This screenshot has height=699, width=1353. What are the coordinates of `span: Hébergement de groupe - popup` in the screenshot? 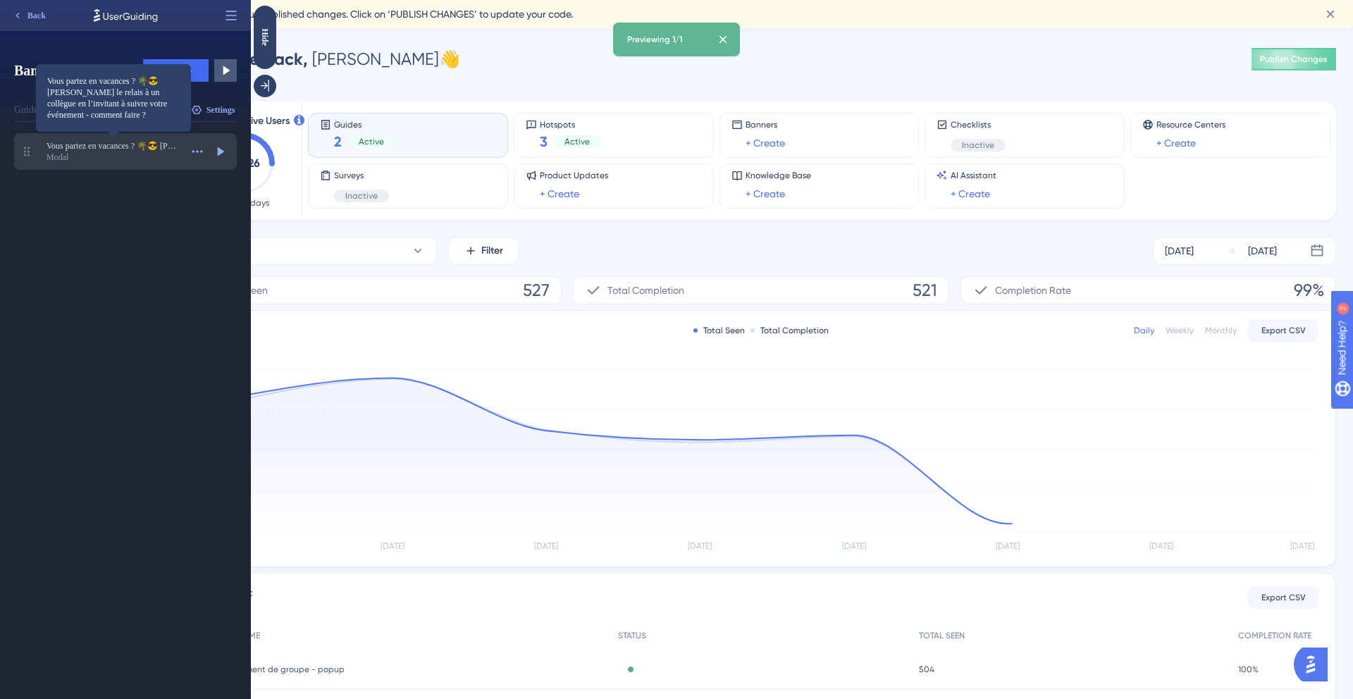 It's located at (278, 669).